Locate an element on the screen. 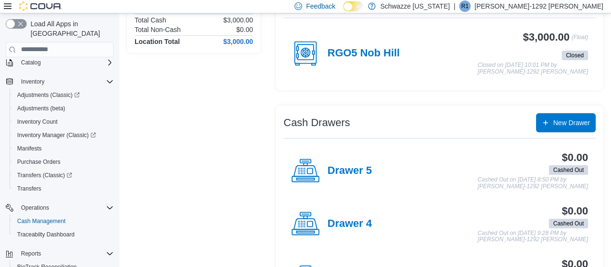  p: $0.00 is located at coordinates (245, 30).